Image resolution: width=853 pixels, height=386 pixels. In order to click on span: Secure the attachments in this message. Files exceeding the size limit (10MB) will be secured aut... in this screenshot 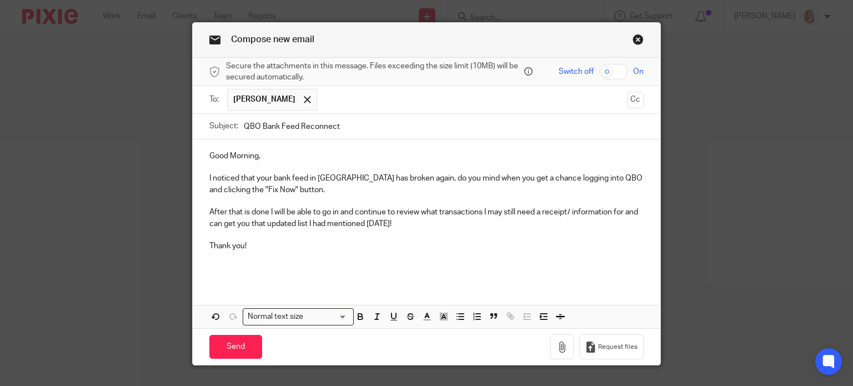, I will do `click(374, 72)`.